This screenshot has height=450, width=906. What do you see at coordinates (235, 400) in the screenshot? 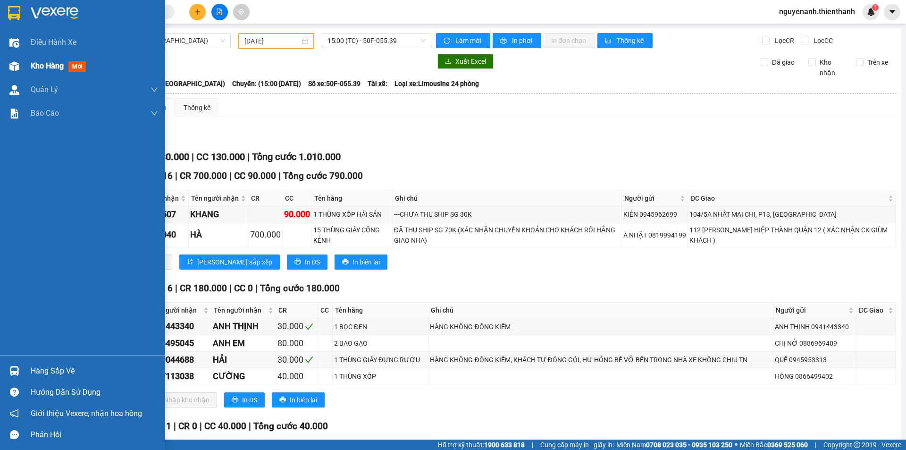
I see `span: printer` at bounding box center [235, 400].